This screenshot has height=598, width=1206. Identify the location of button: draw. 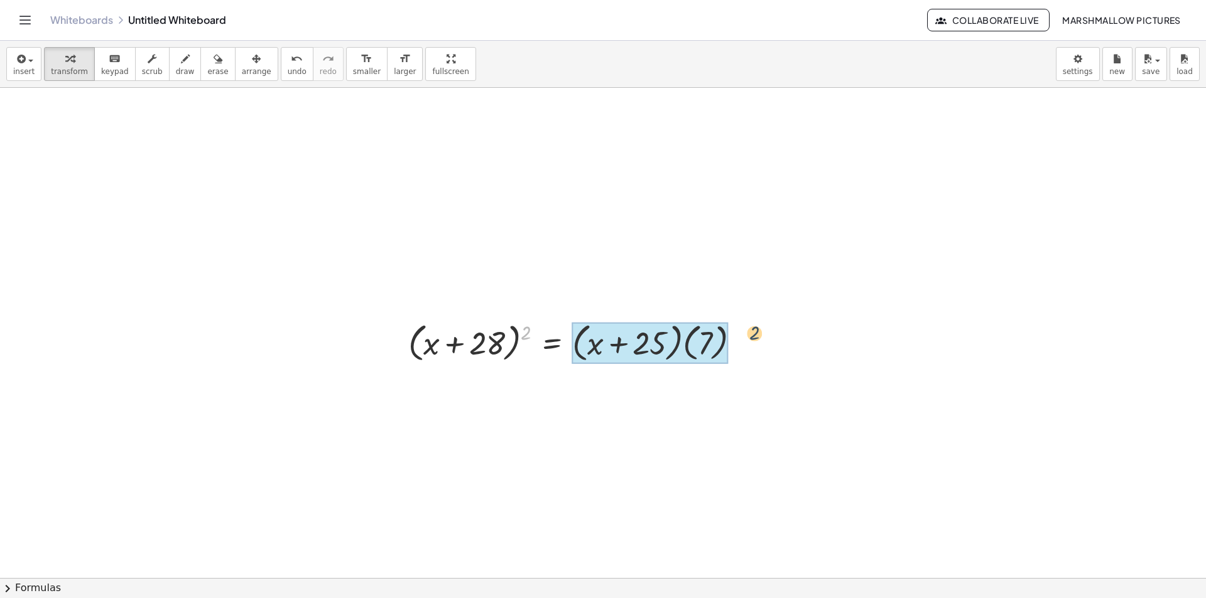
(185, 64).